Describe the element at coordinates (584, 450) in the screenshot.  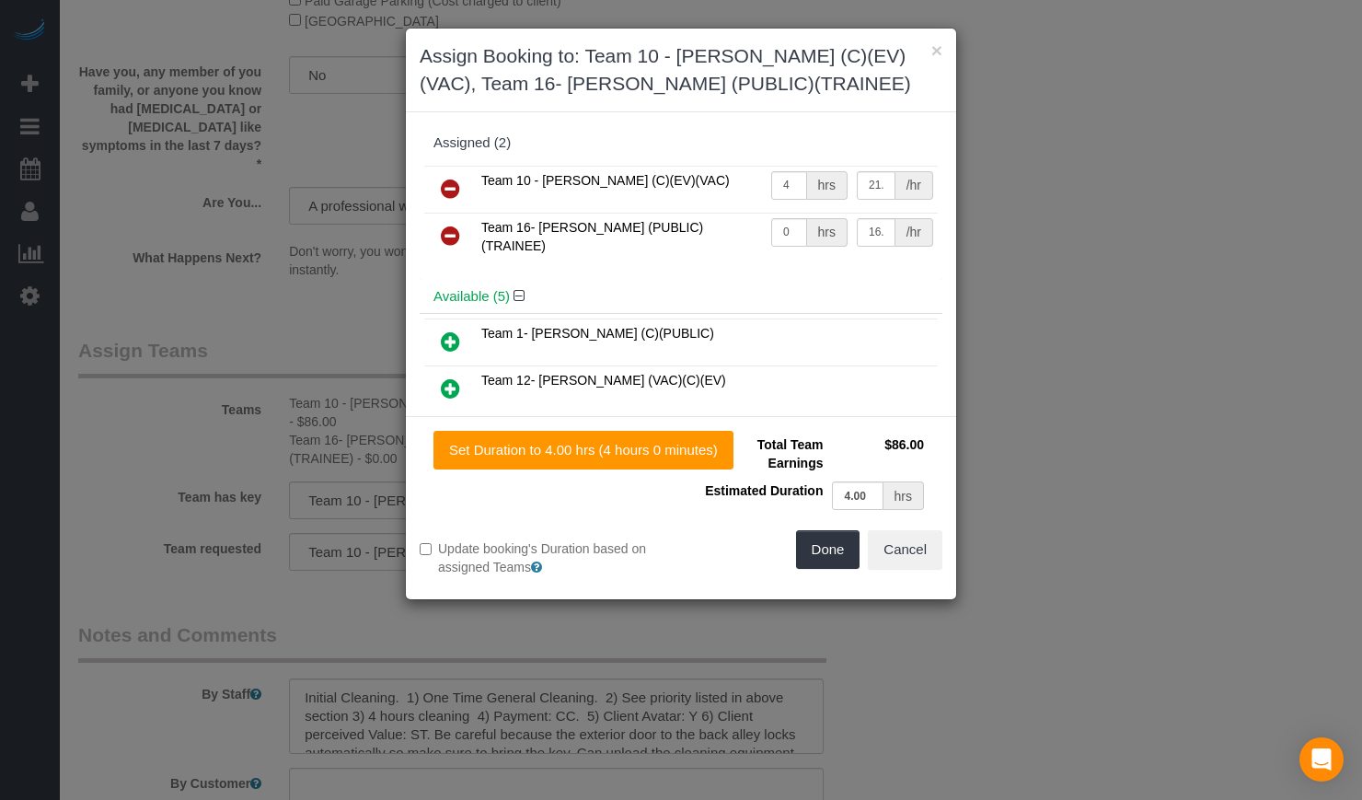
I see `button: Set Duration to 4.00 hrs (4 hours 0 minutes)` at that location.